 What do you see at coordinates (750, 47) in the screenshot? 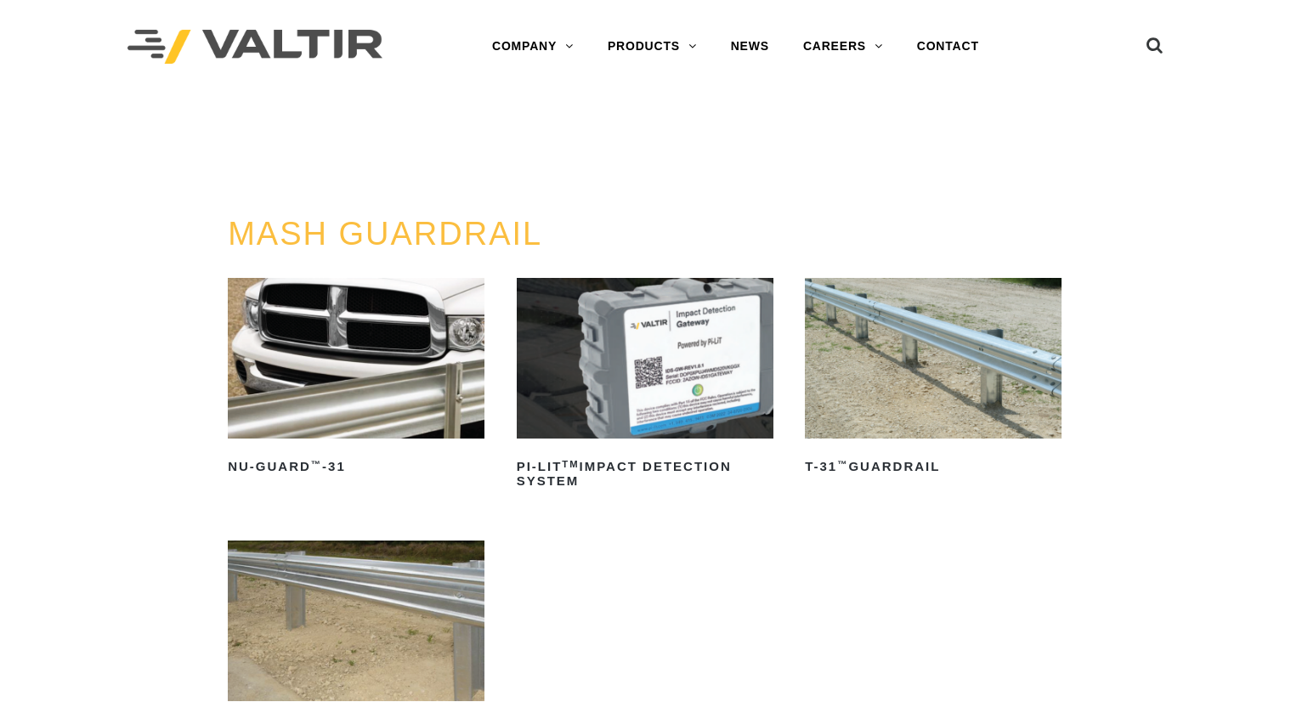
I see `a: NEWS` at bounding box center [750, 47].